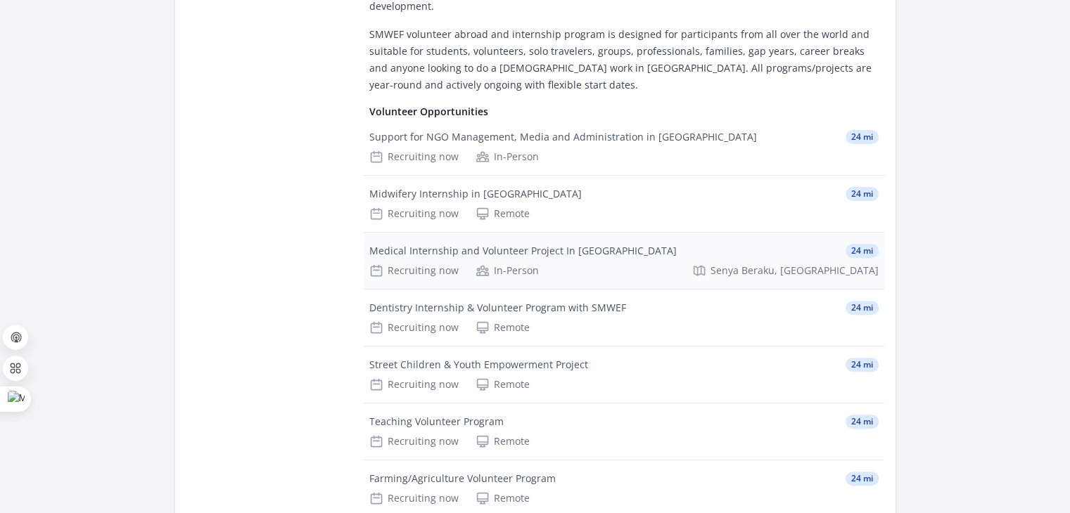 The image size is (1070, 513). I want to click on p: SMWEF volunteer abroad and internship program is designed for participants from all over the worl..., so click(624, 60).